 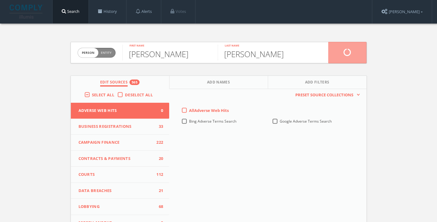 I want to click on span: Select All, so click(x=103, y=95).